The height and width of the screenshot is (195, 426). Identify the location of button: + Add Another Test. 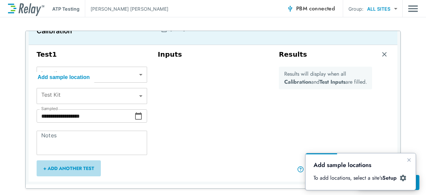
(68, 168).